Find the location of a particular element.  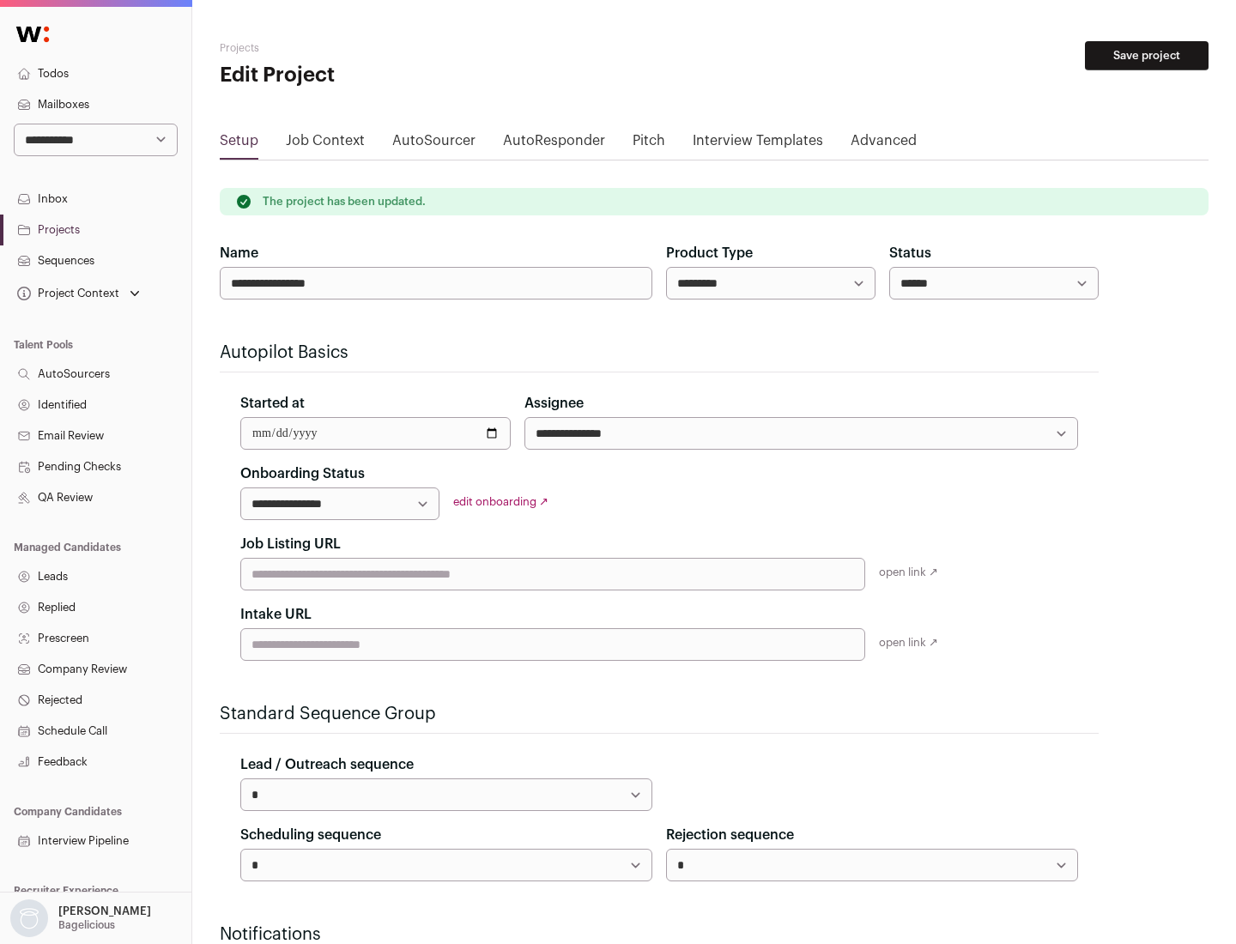

a: Job Context is located at coordinates (325, 144).